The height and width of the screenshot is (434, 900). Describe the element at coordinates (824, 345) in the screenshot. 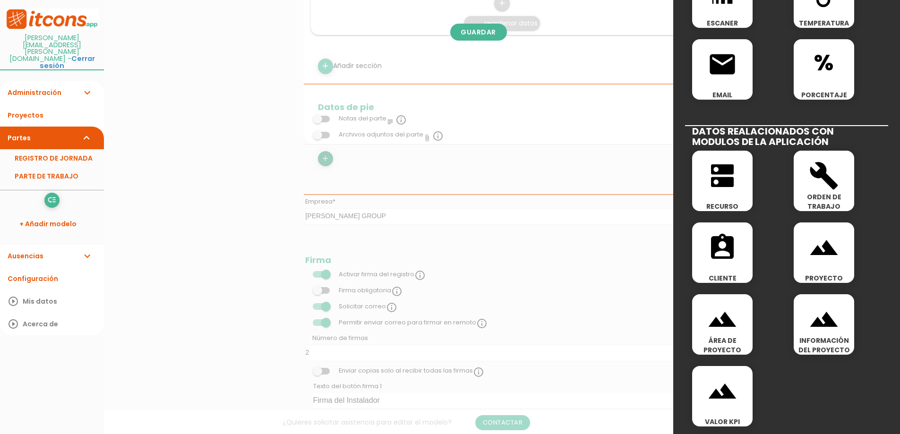

I see `span: INFORMACIÓN DEL PROYECTO` at that location.